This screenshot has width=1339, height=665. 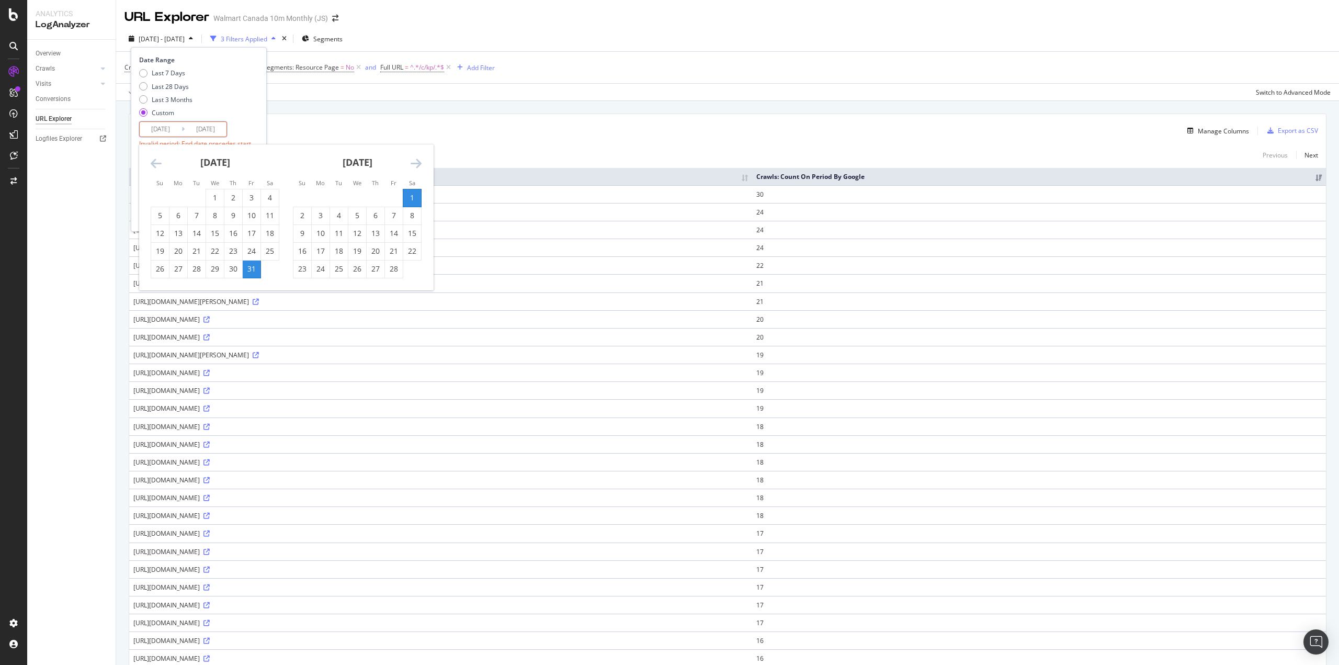 What do you see at coordinates (392, 67) in the screenshot?
I see `span: Full URL` at bounding box center [392, 67].